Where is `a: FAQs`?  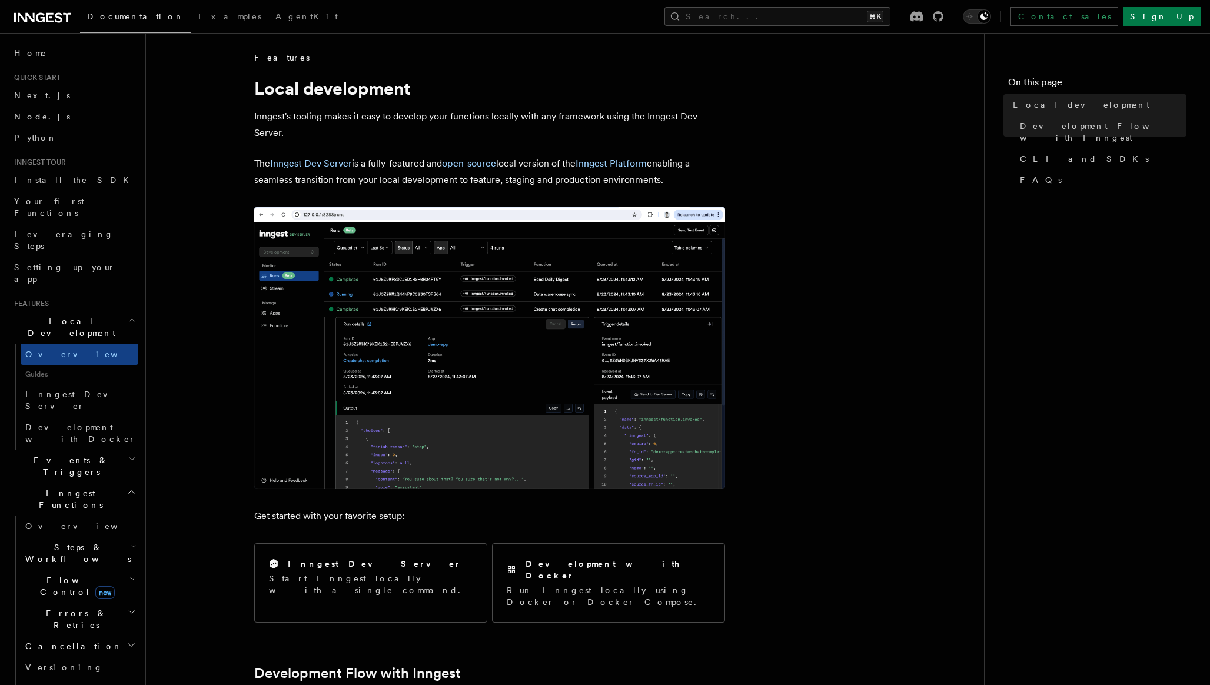
a: FAQs is located at coordinates (1101, 180).